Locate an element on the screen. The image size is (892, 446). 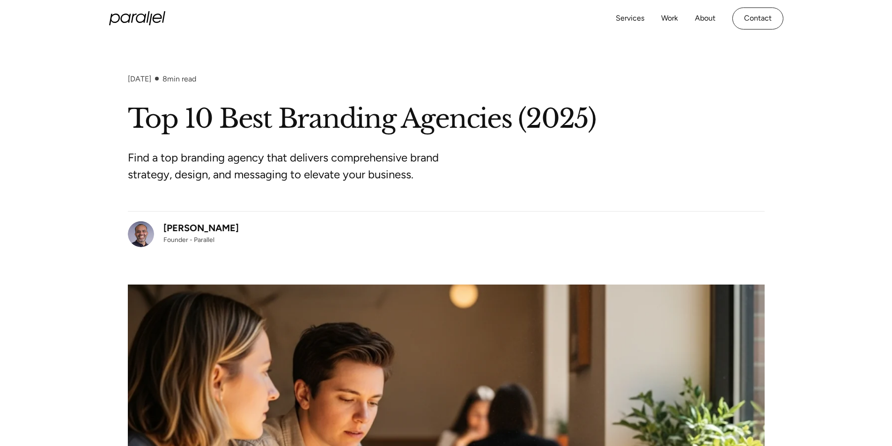
a: home is located at coordinates (137, 18).